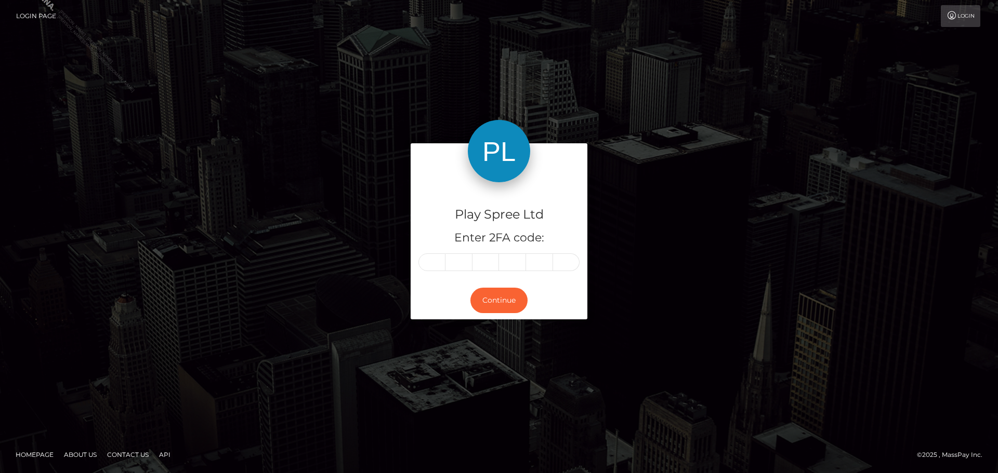 This screenshot has width=998, height=473. Describe the element at coordinates (165, 455) in the screenshot. I see `a: API` at that location.